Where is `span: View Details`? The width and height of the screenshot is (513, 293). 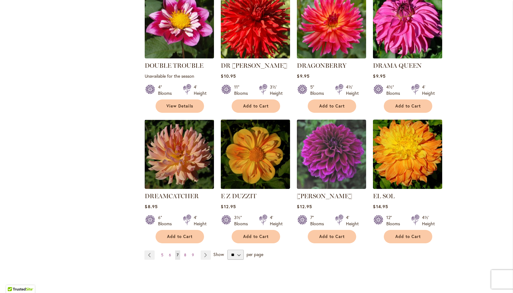 span: View Details is located at coordinates (180, 106).